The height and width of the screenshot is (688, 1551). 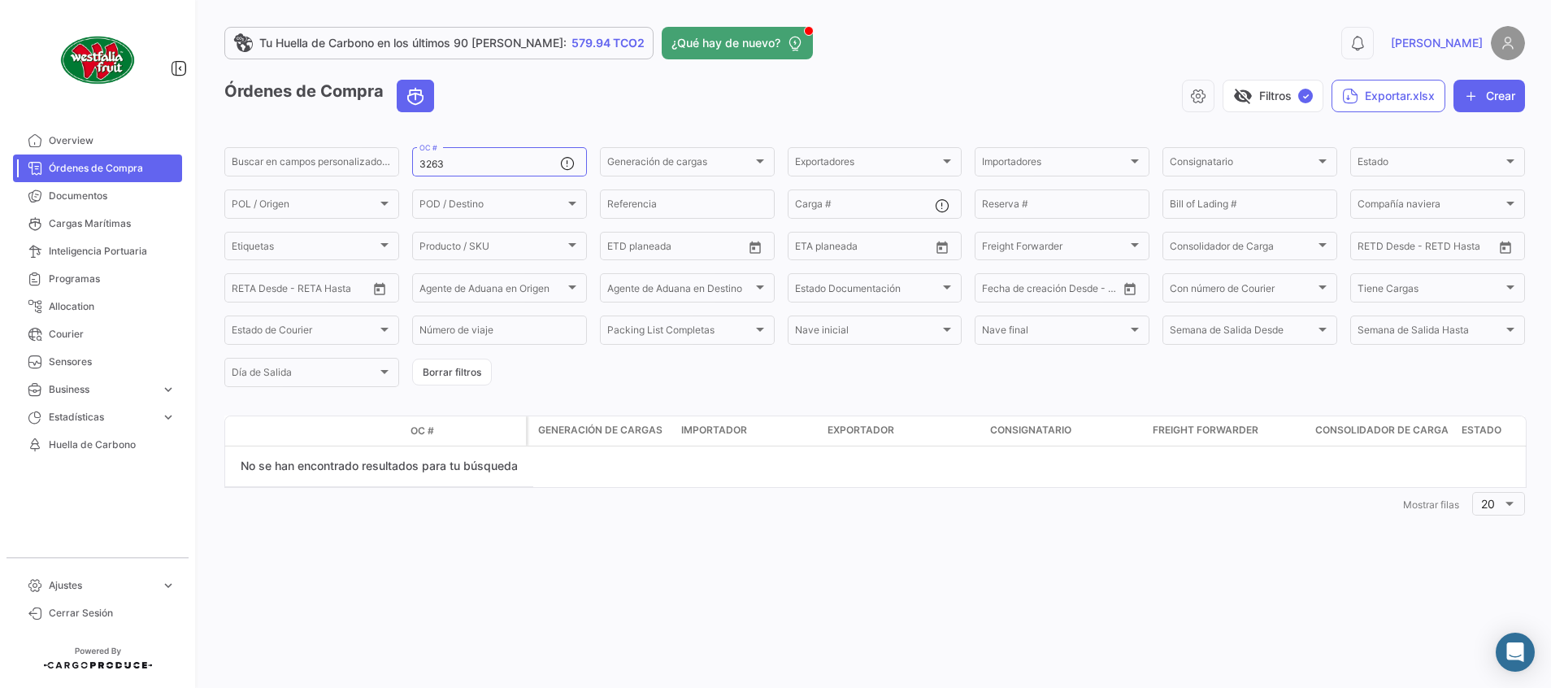 I want to click on span: Inteligencia Portuaria, so click(x=112, y=251).